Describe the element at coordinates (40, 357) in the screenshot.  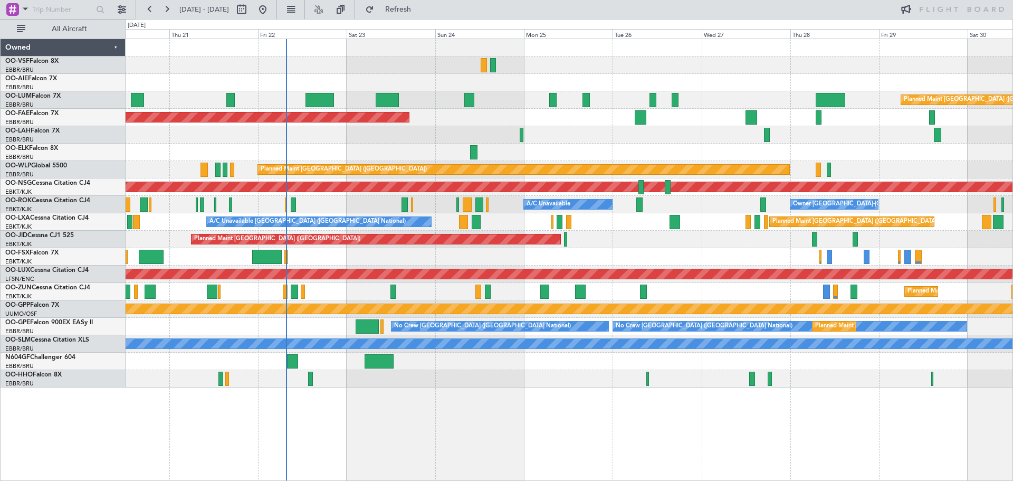
I see `a: N604GFChallenger 604` at that location.